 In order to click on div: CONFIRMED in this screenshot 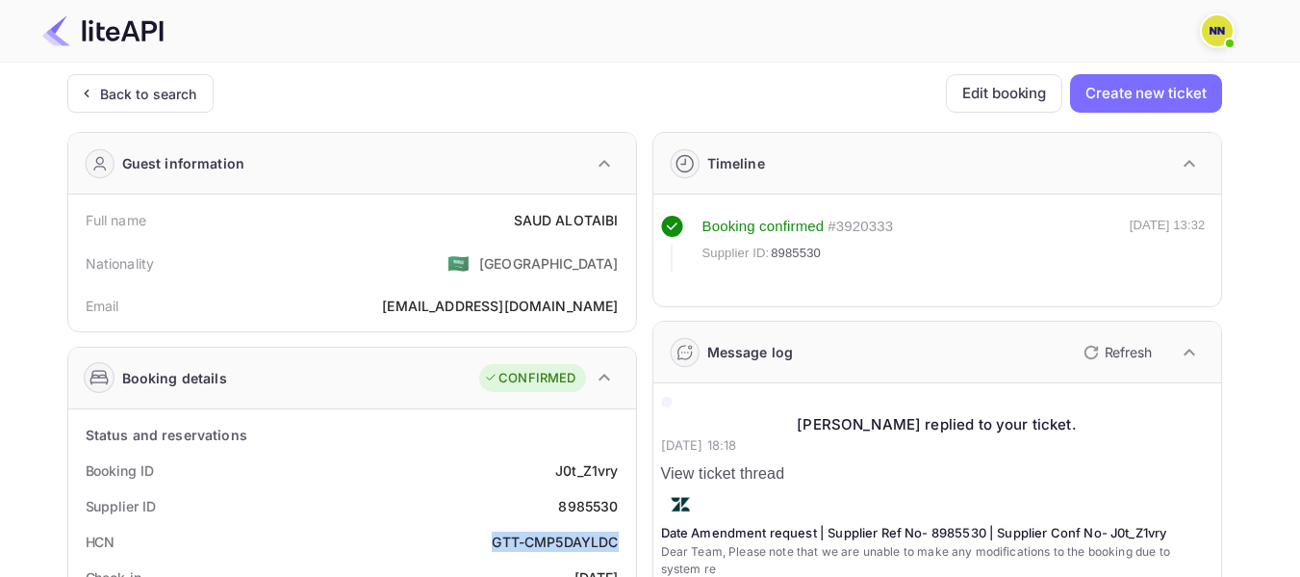, I will do `click(529, 378)`.